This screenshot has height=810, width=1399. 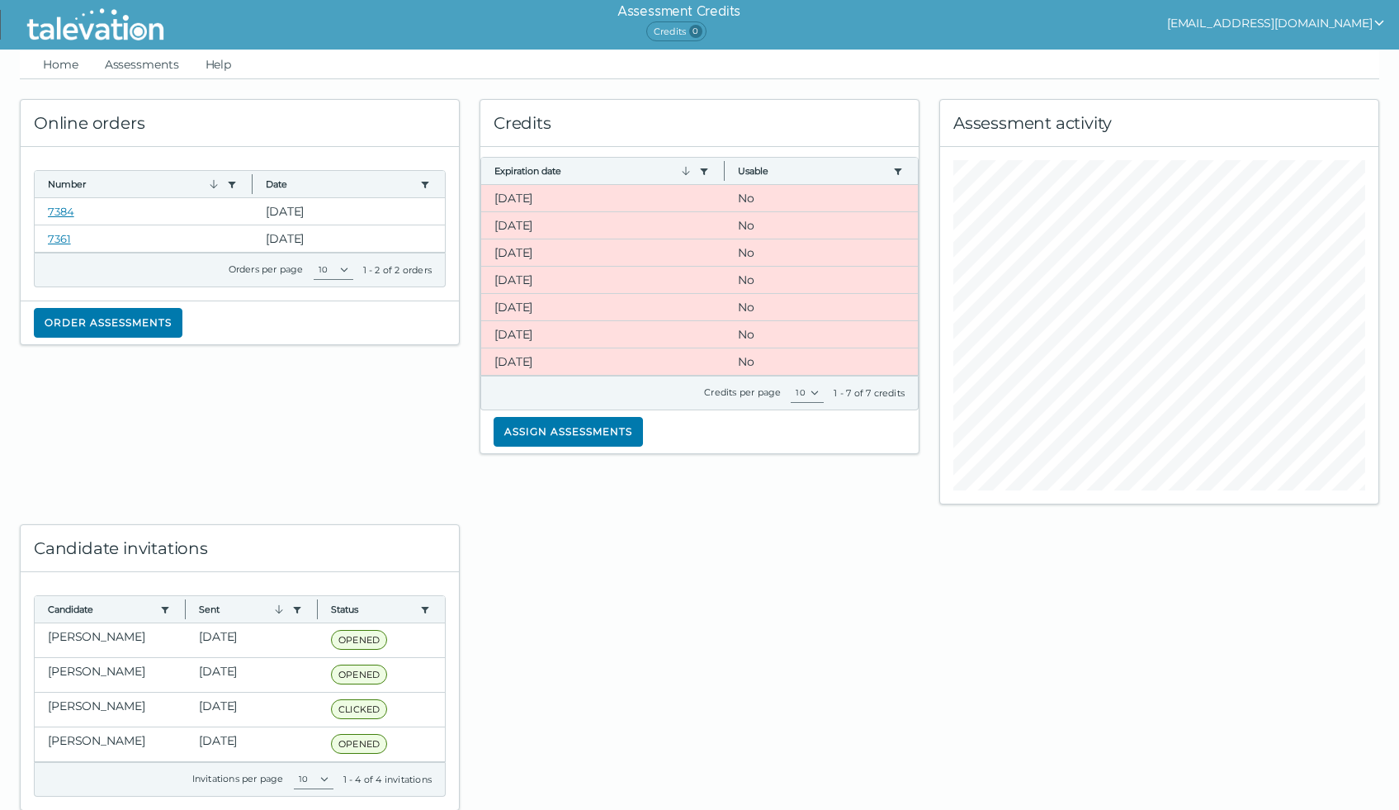 I want to click on div: 1 - 4 of 4 invitations, so click(x=387, y=779).